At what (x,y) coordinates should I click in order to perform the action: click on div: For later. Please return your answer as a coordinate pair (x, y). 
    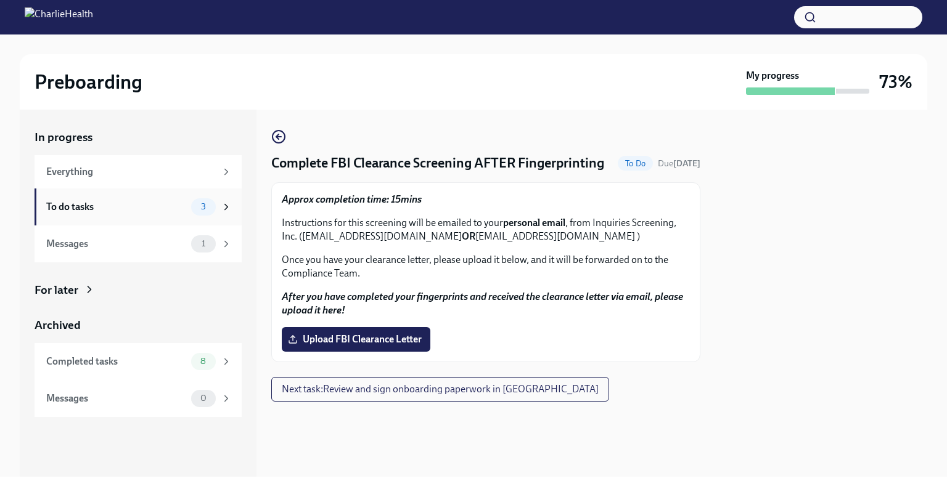
    Looking at the image, I should click on (56, 290).